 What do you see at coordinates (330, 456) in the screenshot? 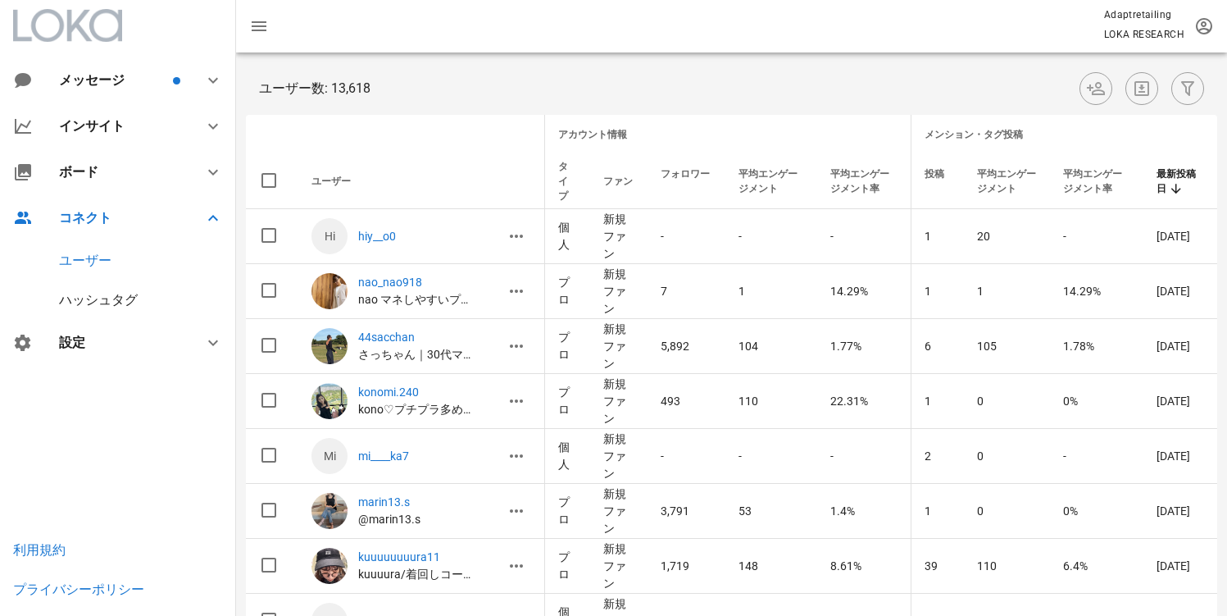
I see `a: Mi` at bounding box center [330, 456].